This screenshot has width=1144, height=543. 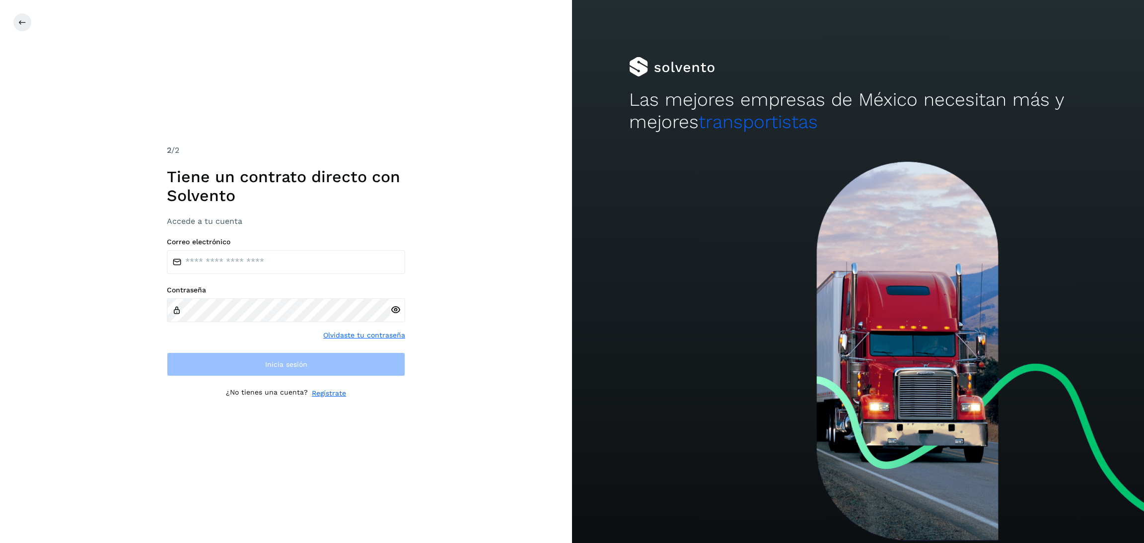 I want to click on p: ¿No tienes una cuenta?, so click(x=267, y=393).